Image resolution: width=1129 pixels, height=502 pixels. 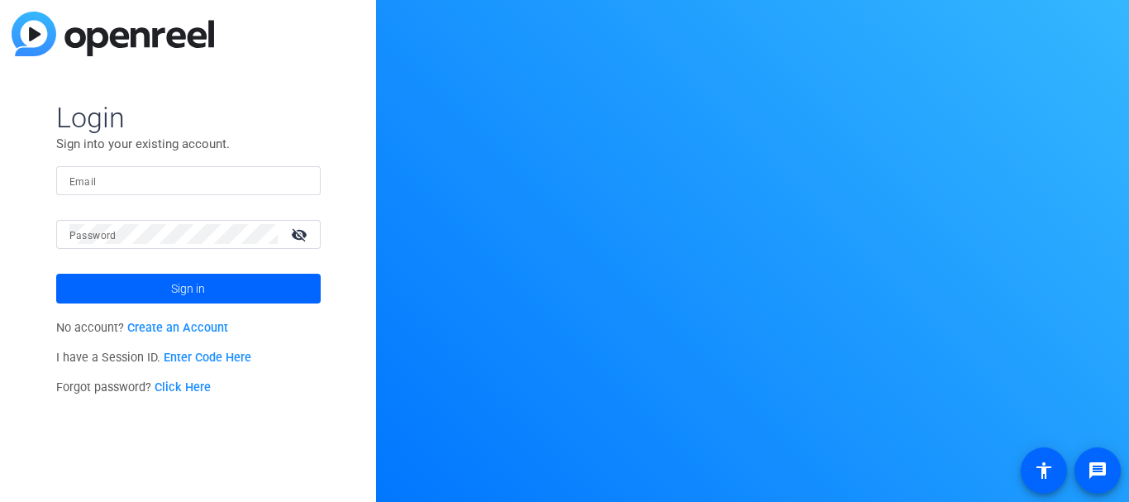 What do you see at coordinates (178, 327) in the screenshot?
I see `a: Create an Account` at bounding box center [178, 327].